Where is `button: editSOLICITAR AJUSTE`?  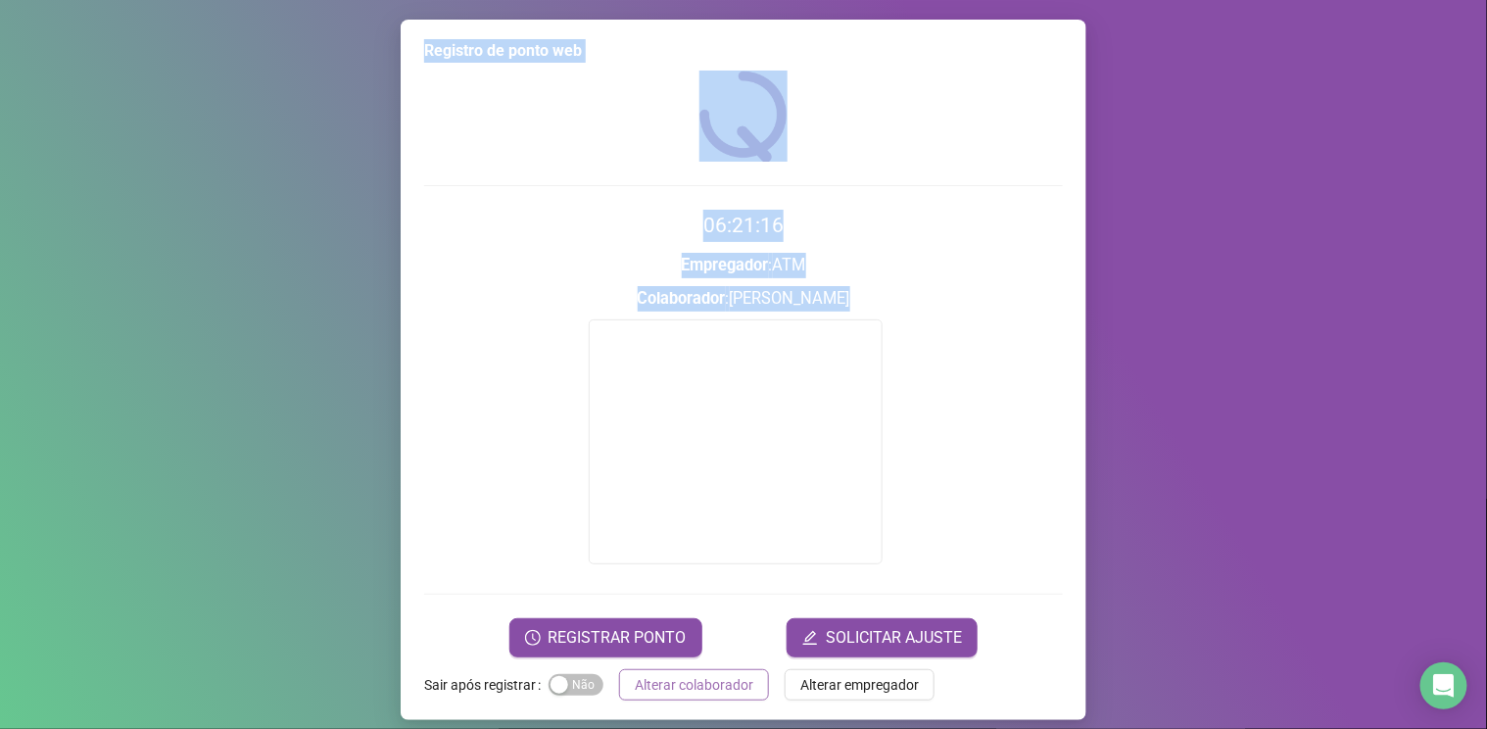 button: editSOLICITAR AJUSTE is located at coordinates (882, 638).